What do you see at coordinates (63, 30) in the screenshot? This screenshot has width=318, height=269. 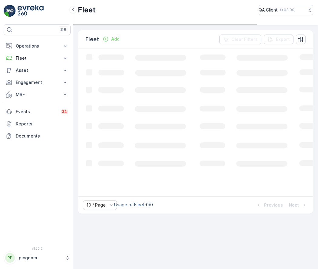 I see `p: ⌘B` at bounding box center [63, 30].